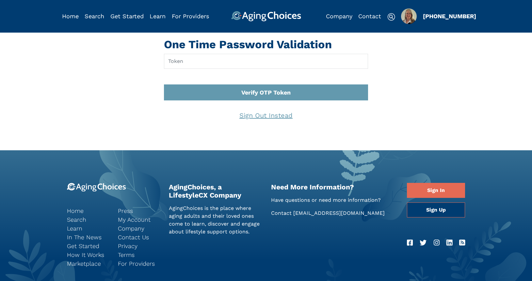 This screenshot has width=532, height=281. What do you see at coordinates (87, 264) in the screenshot?
I see `a: Marketplace` at bounding box center [87, 264].